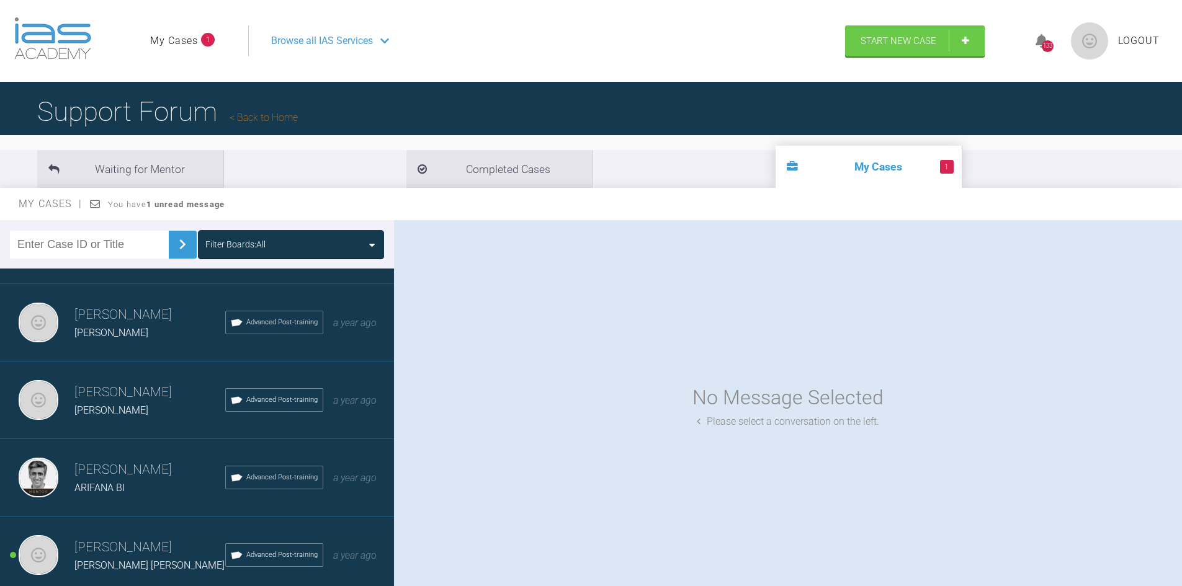 Image resolution: width=1182 pixels, height=586 pixels. I want to click on span: Logout, so click(1138, 41).